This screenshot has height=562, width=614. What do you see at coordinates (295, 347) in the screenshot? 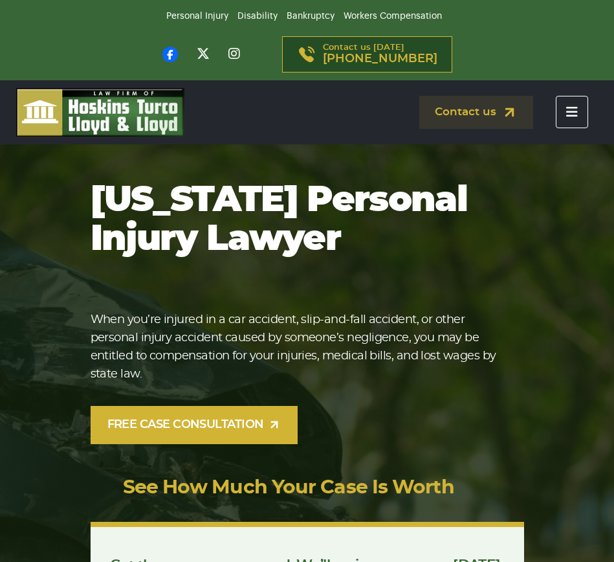
I see `p: When you’re injured in a car accident, slip-and-fall accident, or other personal injury accident ...` at bounding box center [295, 347].